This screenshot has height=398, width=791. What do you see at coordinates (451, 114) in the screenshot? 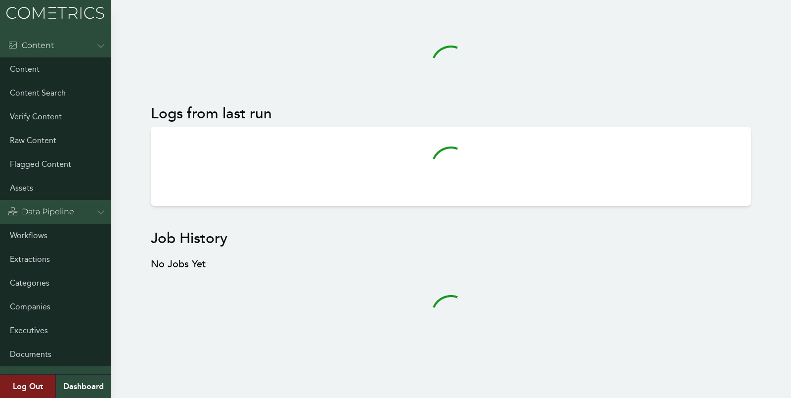
I see `h2: Logs from last run` at bounding box center [451, 114].